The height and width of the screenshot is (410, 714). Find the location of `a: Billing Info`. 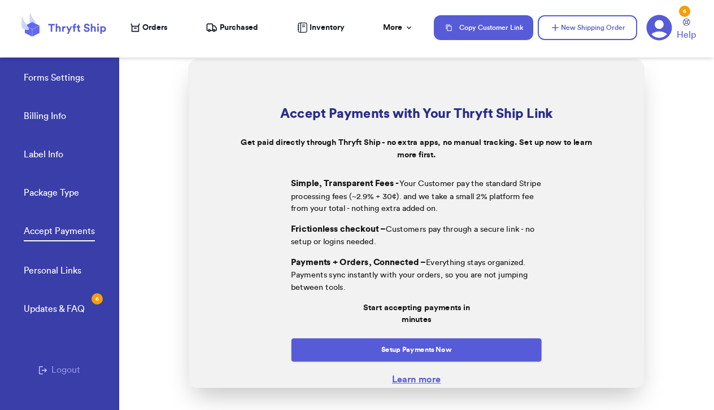

a: Billing Info is located at coordinates (45, 117).